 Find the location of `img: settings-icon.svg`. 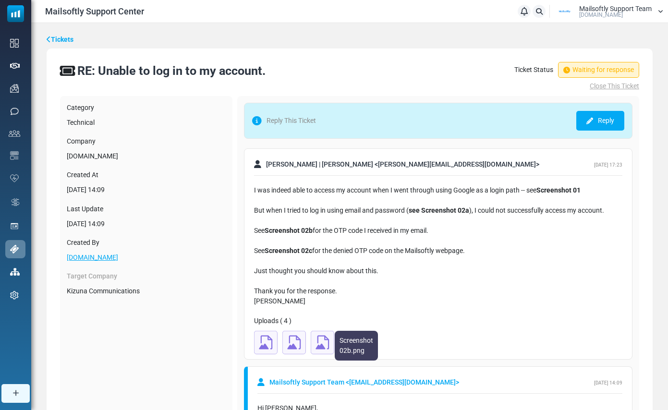

img: settings-icon.svg is located at coordinates (14, 295).